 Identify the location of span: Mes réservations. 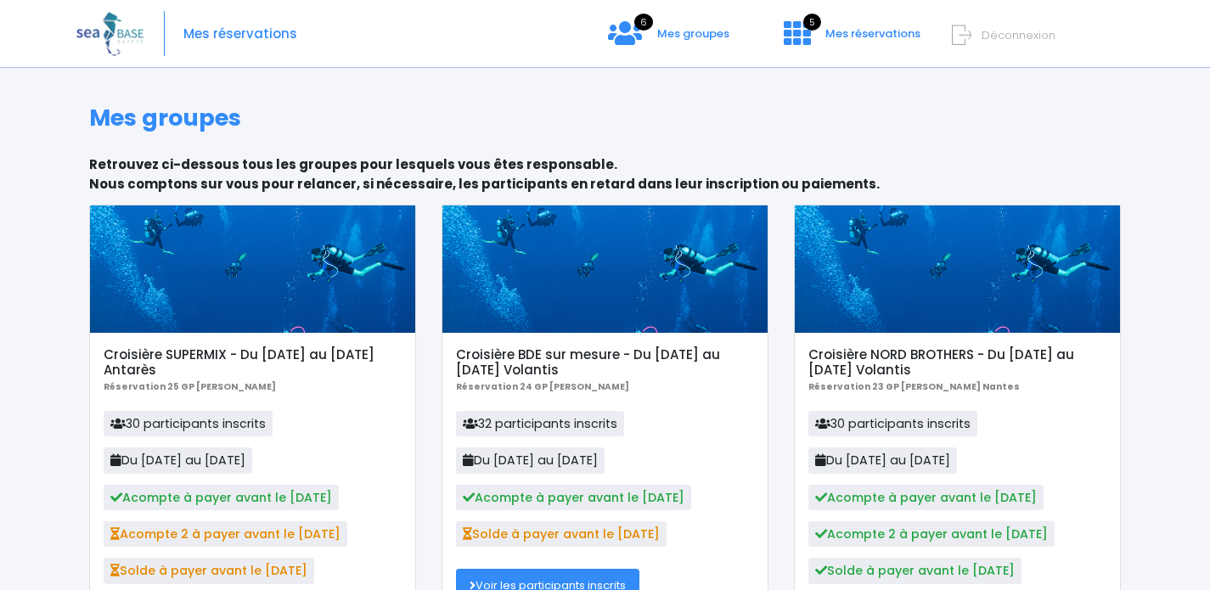
(873, 33).